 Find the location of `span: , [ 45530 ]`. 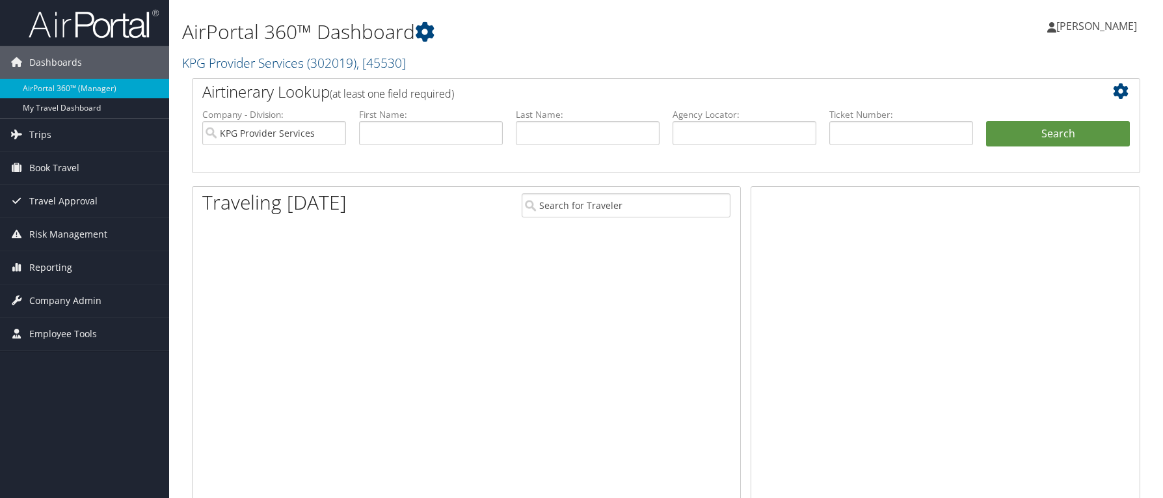

span: , [ 45530 ] is located at coordinates (381, 62).